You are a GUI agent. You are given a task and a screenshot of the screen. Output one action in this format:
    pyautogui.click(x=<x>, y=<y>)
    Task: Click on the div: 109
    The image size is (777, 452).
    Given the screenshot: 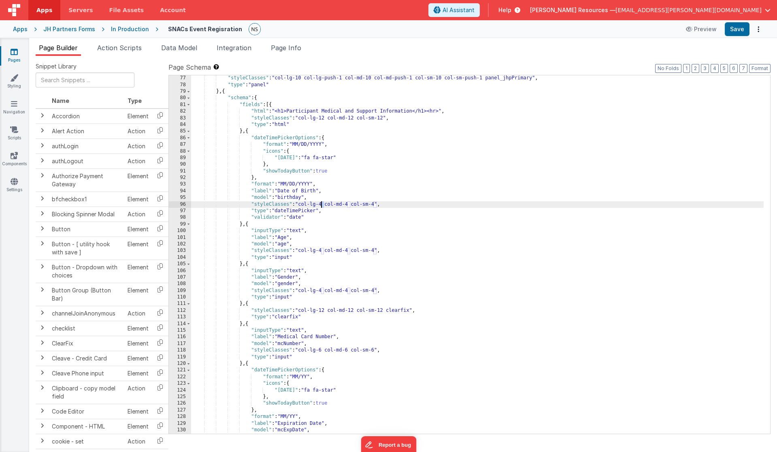 What is the action you would take?
    pyautogui.click(x=180, y=291)
    